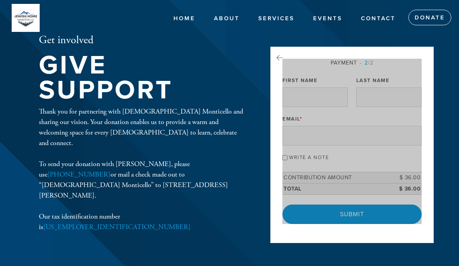  Describe the element at coordinates (142, 78) in the screenshot. I see `h1: Give Support` at that location.